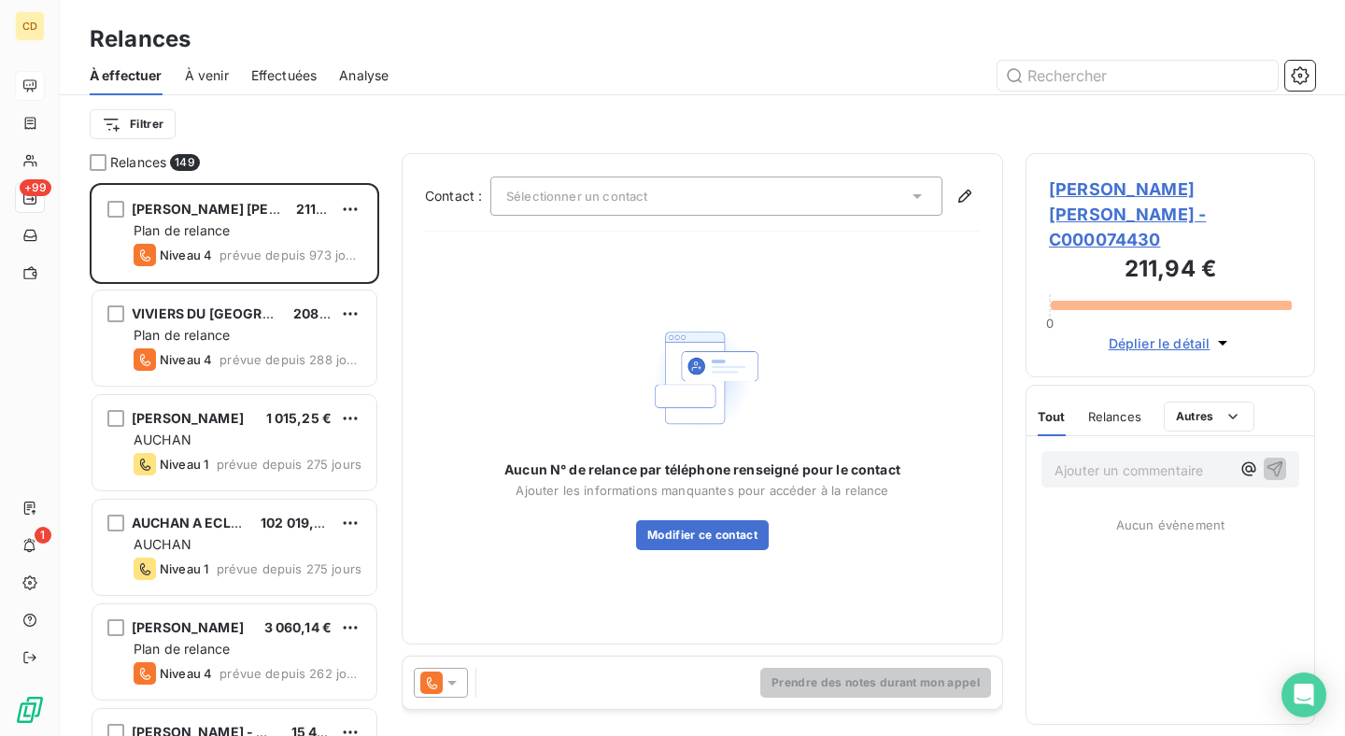  What do you see at coordinates (184, 162) in the screenshot?
I see `span: 149` at bounding box center [184, 162].